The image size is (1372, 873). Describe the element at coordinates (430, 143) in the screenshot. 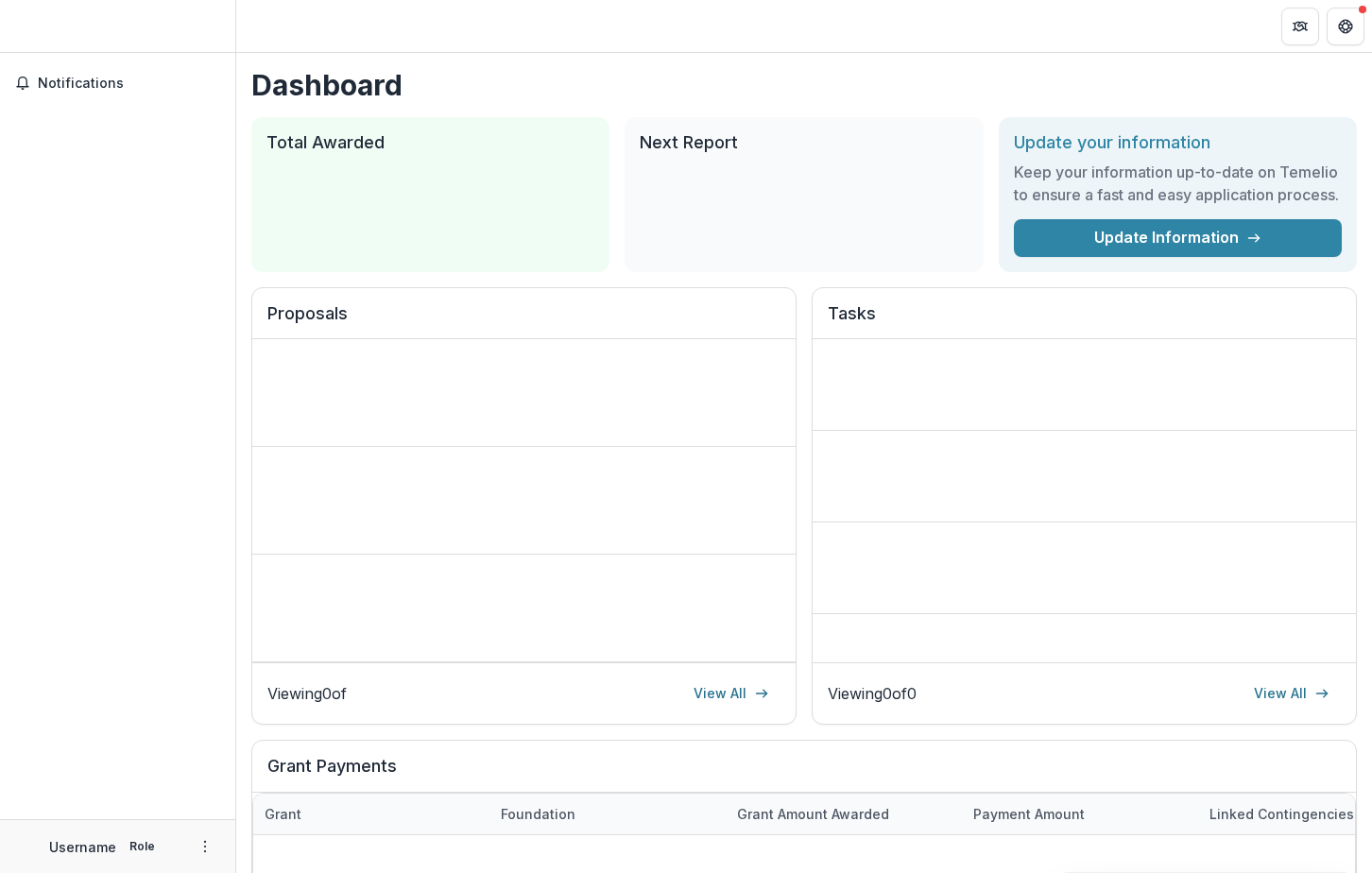

I see `h2: Total Awarded` at that location.